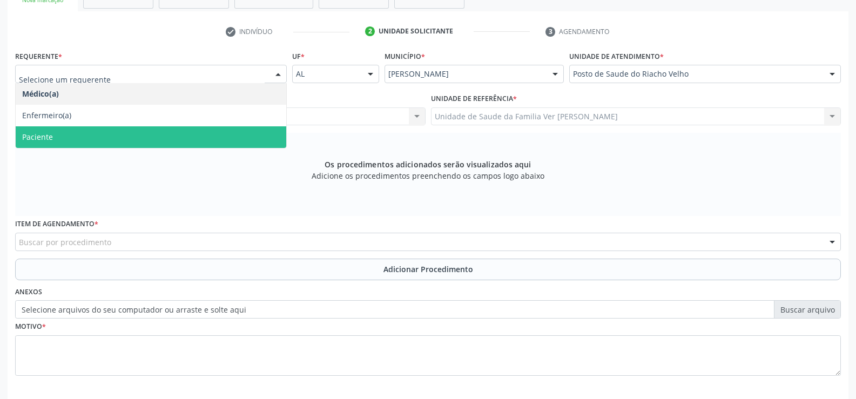 The height and width of the screenshot is (399, 856). I want to click on label: UF, so click(298, 56).